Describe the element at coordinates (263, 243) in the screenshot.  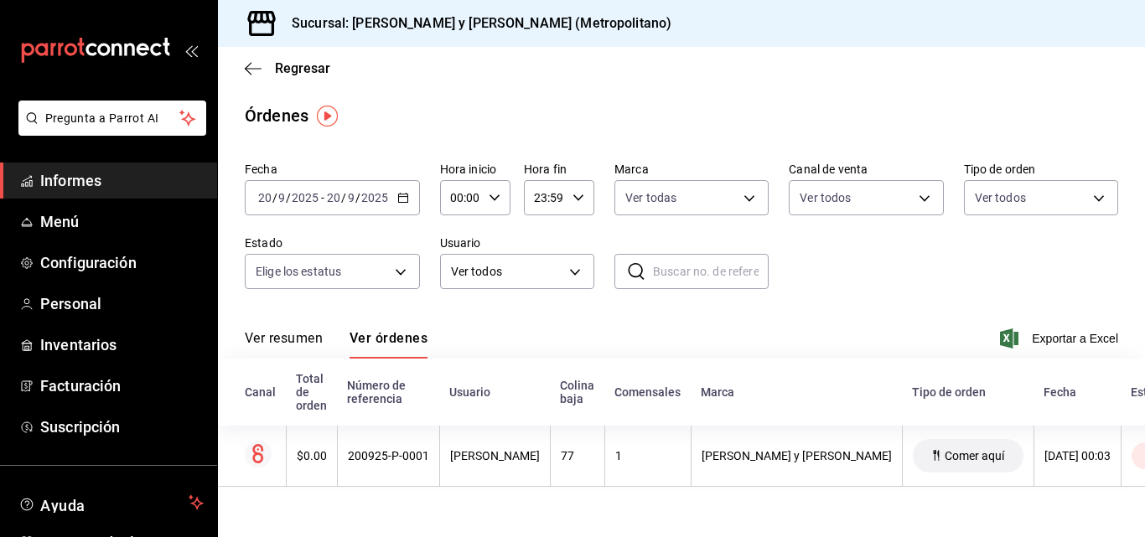
I see `font: Estado` at that location.